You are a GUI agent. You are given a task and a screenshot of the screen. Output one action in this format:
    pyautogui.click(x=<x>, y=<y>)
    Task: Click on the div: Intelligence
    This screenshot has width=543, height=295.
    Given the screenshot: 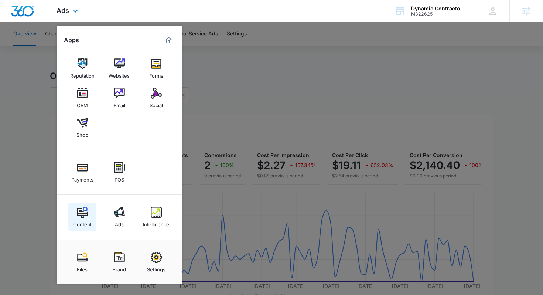 What is the action you would take?
    pyautogui.click(x=156, y=222)
    